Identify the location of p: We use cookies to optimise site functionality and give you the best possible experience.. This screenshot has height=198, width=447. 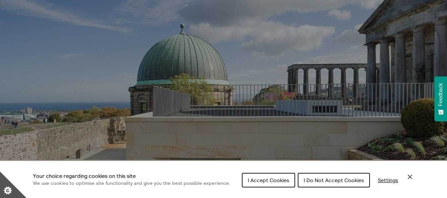
(132, 184).